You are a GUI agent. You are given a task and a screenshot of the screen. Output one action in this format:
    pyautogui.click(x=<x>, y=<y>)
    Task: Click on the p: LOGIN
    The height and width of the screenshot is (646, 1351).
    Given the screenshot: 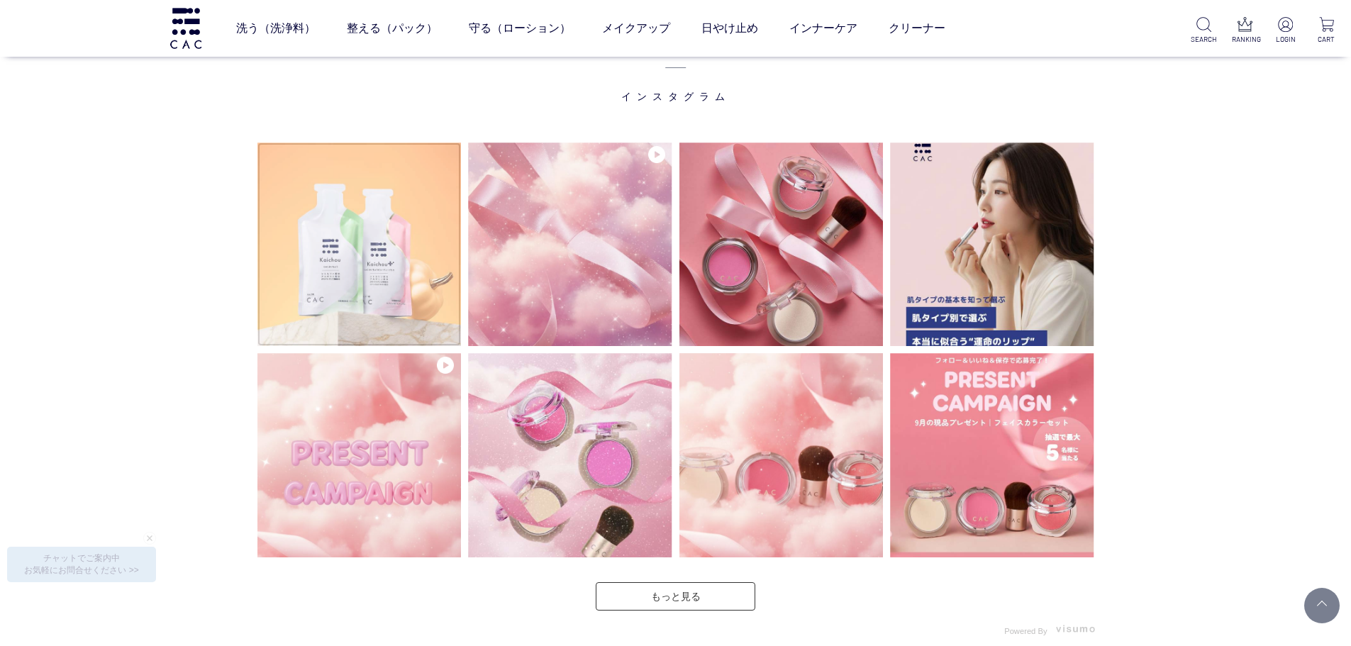 What is the action you would take?
    pyautogui.click(x=1285, y=39)
    